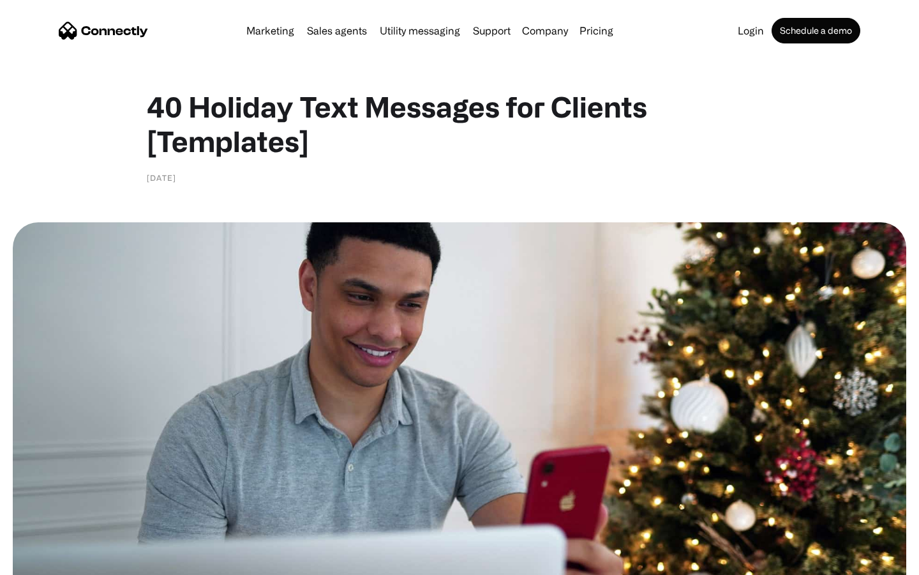 The width and height of the screenshot is (919, 575). Describe the element at coordinates (337, 31) in the screenshot. I see `a: Sales agents` at that location.